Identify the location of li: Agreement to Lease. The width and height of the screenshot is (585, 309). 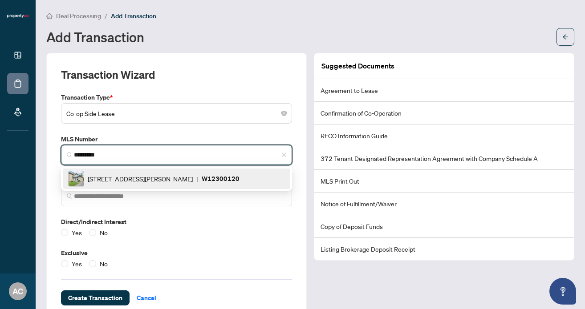
(444, 90).